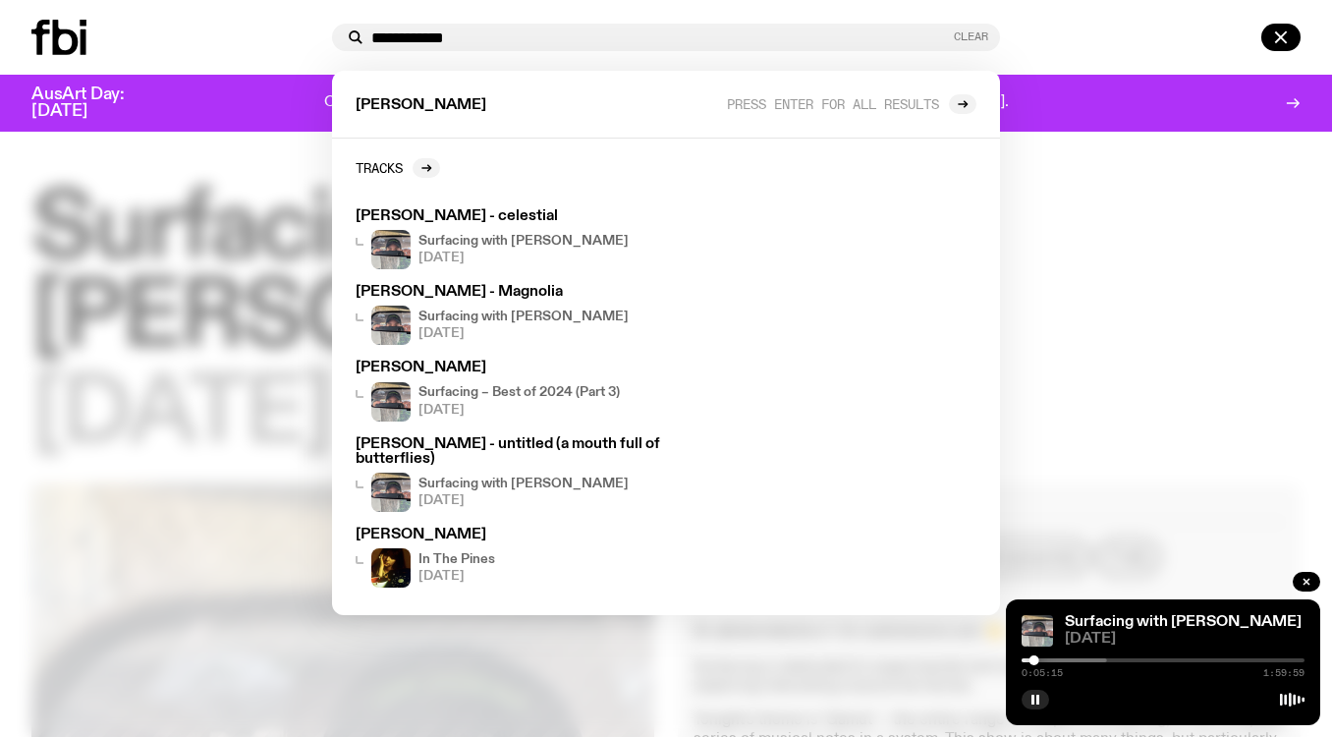 The image size is (1332, 737). I want to click on span: 0:05:15, so click(1042, 673).